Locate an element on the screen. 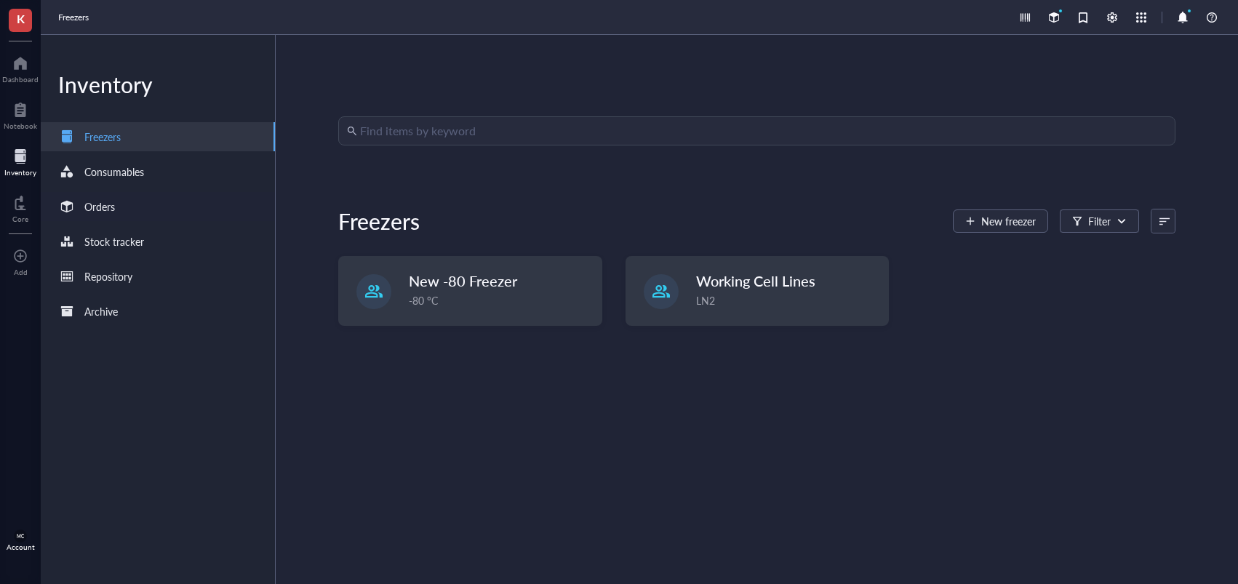 Image resolution: width=1238 pixels, height=584 pixels. a: Archive is located at coordinates (158, 311).